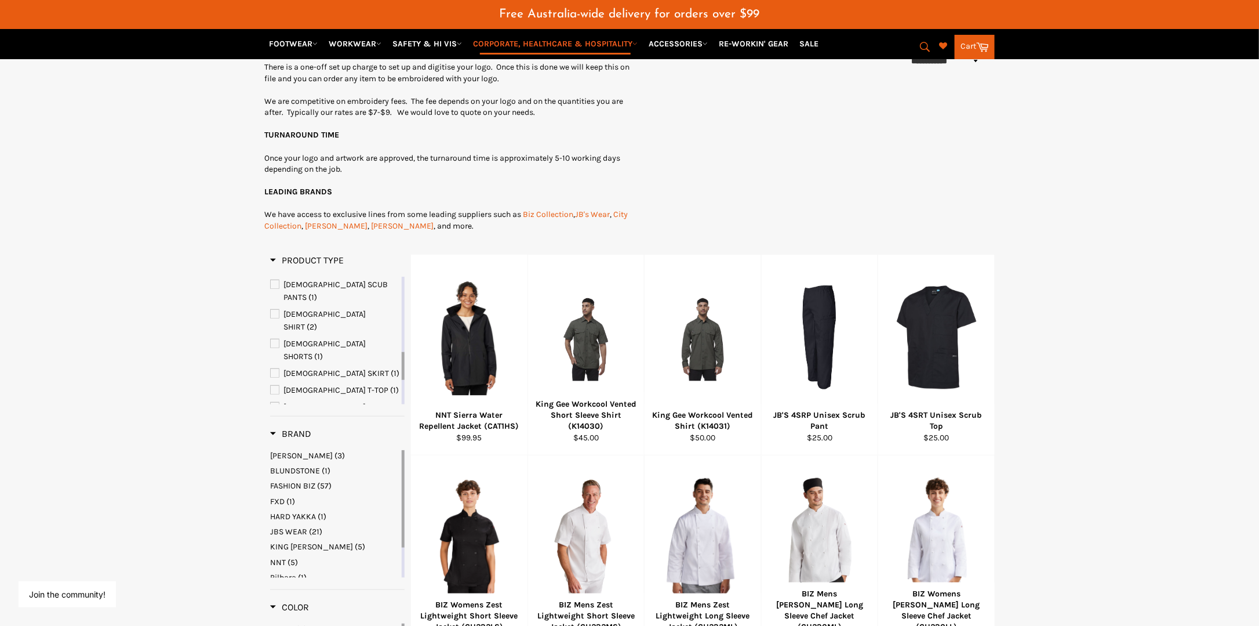  What do you see at coordinates (290, 433) in the screenshot?
I see `span: Brand` at bounding box center [290, 433].